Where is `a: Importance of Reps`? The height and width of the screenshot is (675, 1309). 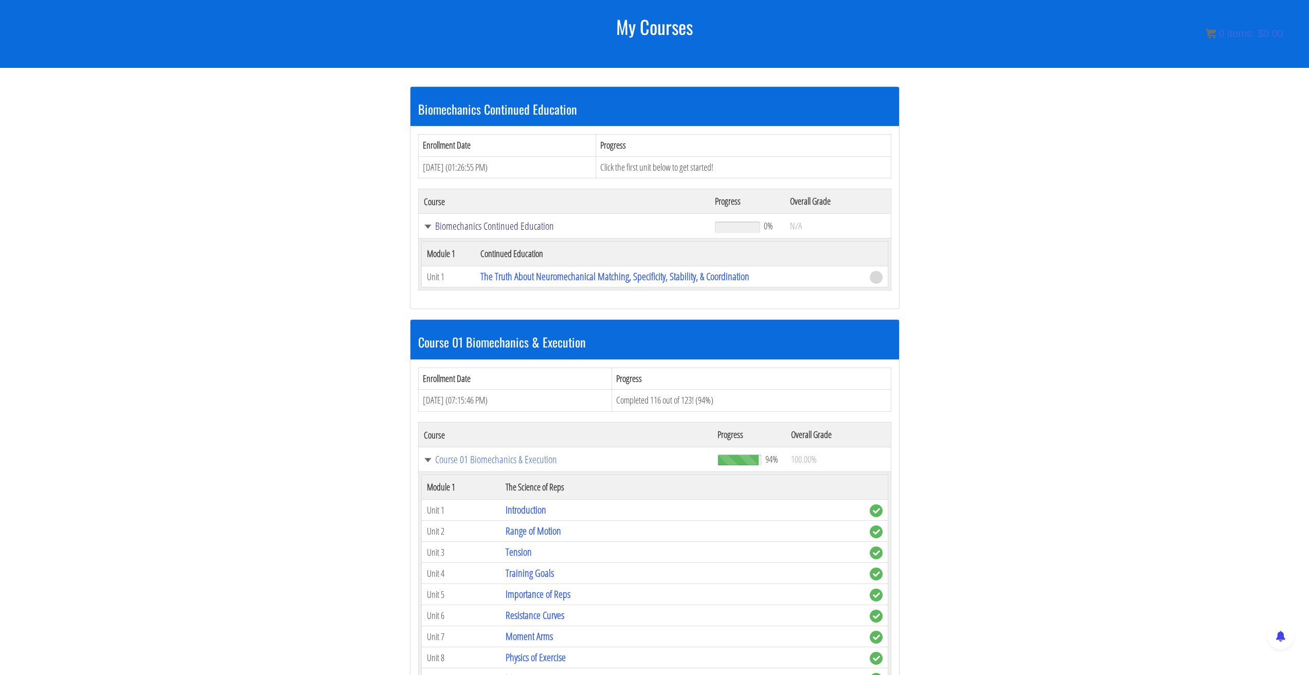 a: Importance of Reps is located at coordinates (538, 594).